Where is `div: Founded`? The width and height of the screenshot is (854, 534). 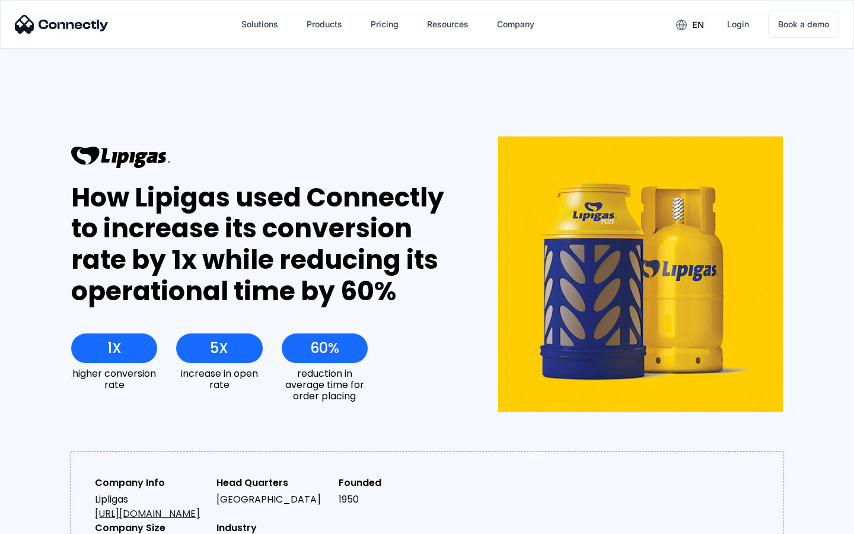
div: Founded is located at coordinates (394, 483).